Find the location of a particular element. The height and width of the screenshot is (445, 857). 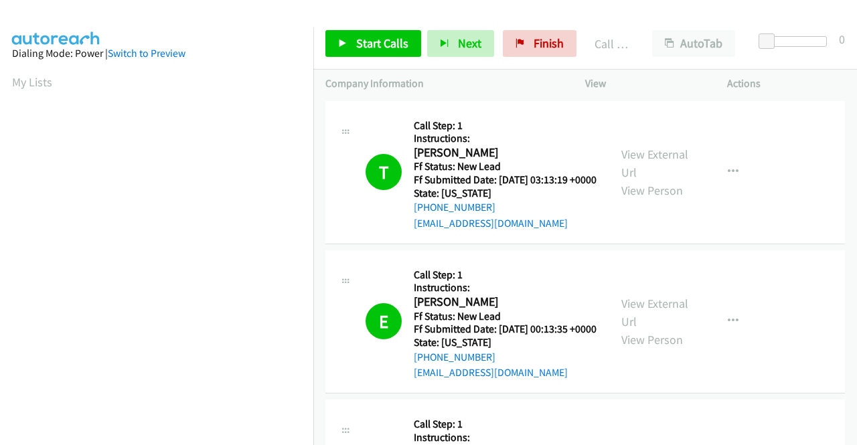

span: Start Calls is located at coordinates (382, 43).